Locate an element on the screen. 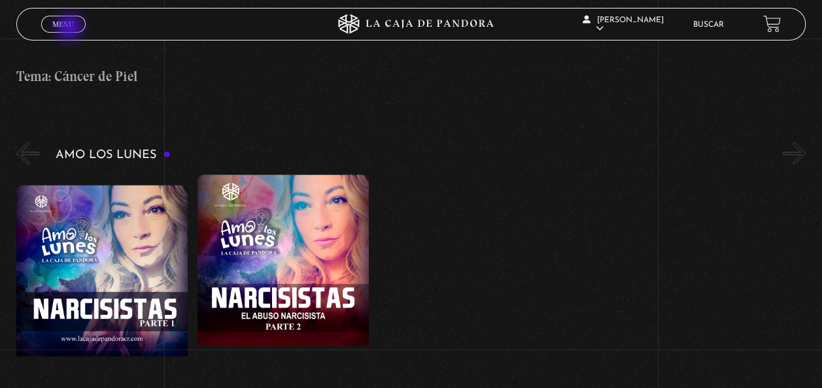 This screenshot has width=822, height=388. h4: Tema: Cáncer de Piel is located at coordinates (102, 76).